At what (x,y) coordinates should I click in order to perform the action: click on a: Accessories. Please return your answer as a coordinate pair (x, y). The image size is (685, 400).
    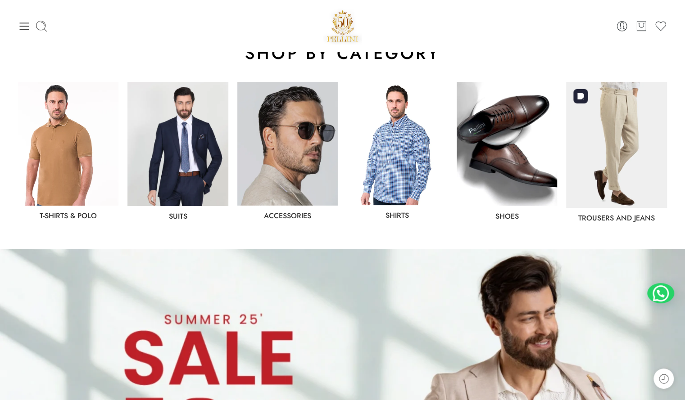
    Looking at the image, I should click on (287, 216).